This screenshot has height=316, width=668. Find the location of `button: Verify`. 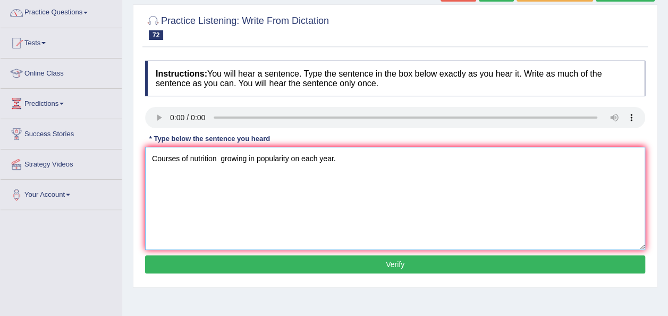

button: Verify is located at coordinates (395, 264).